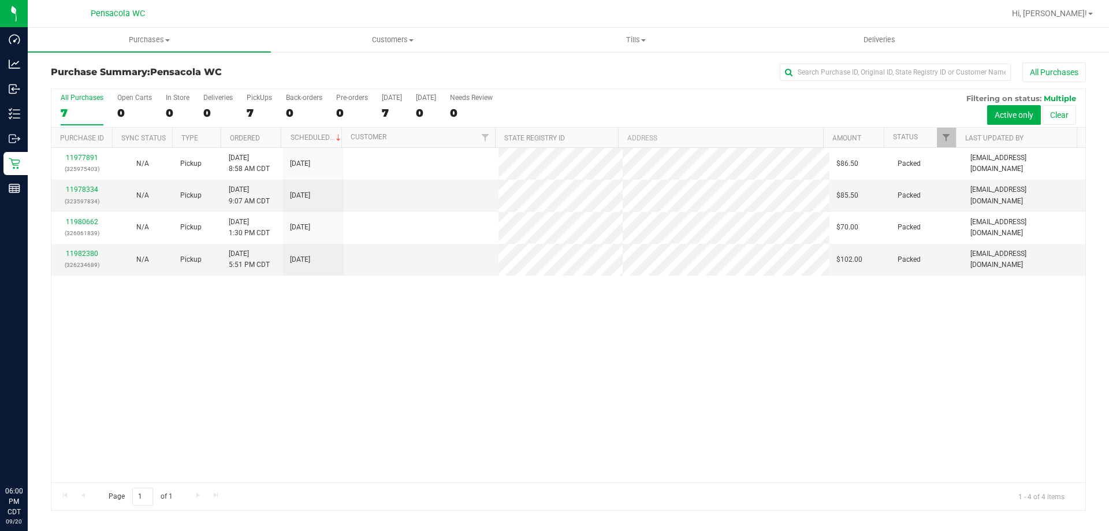 Image resolution: width=1109 pixels, height=531 pixels. Describe the element at coordinates (14, 501) in the screenshot. I see `p: 06:00 PM CDT` at that location.